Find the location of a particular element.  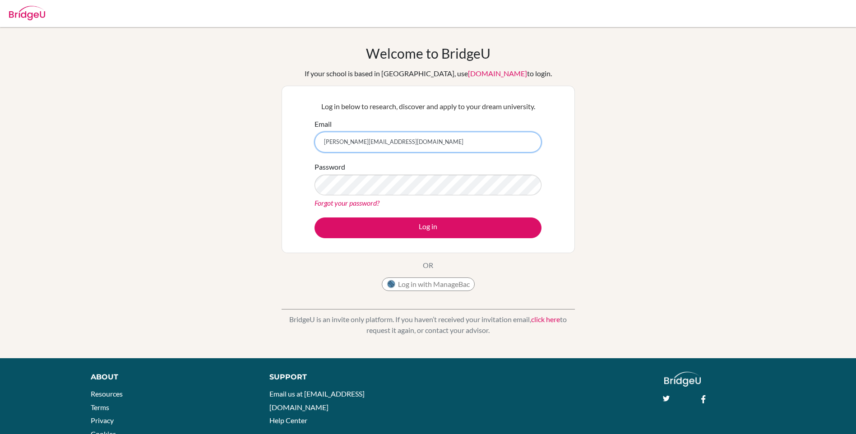

a: Privacy is located at coordinates (102, 420).